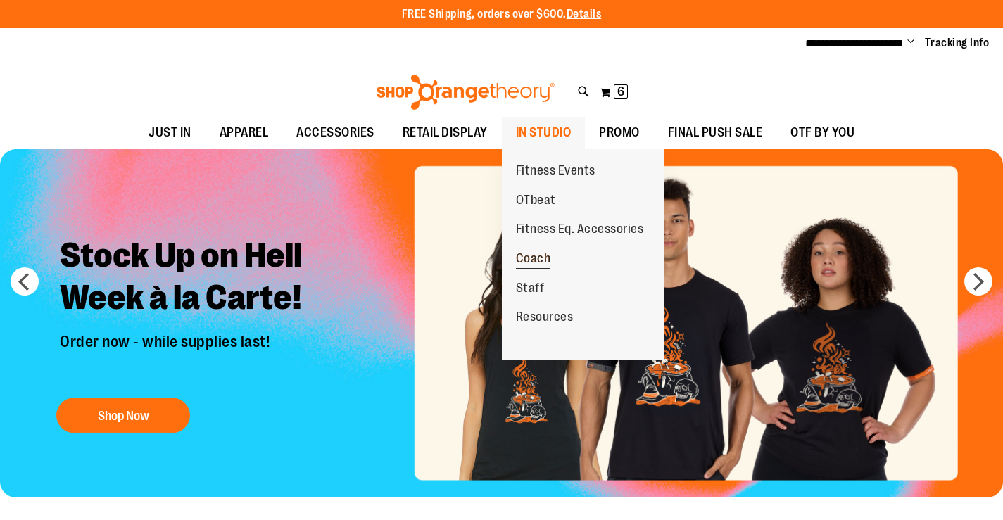 The width and height of the screenshot is (1003, 520). What do you see at coordinates (170, 133) in the screenshot?
I see `a: JUST IN` at bounding box center [170, 133].